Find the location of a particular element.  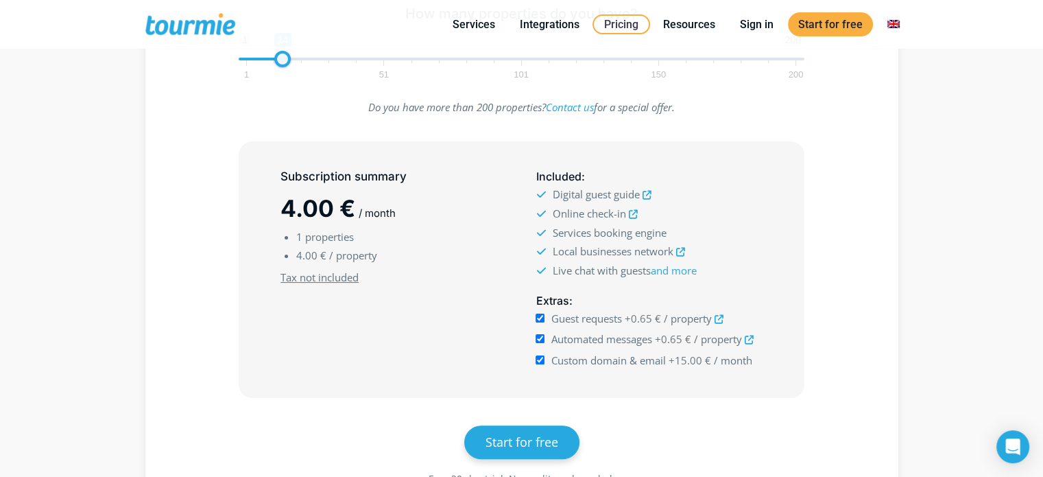

span: Digital guest guide is located at coordinates (595, 194).